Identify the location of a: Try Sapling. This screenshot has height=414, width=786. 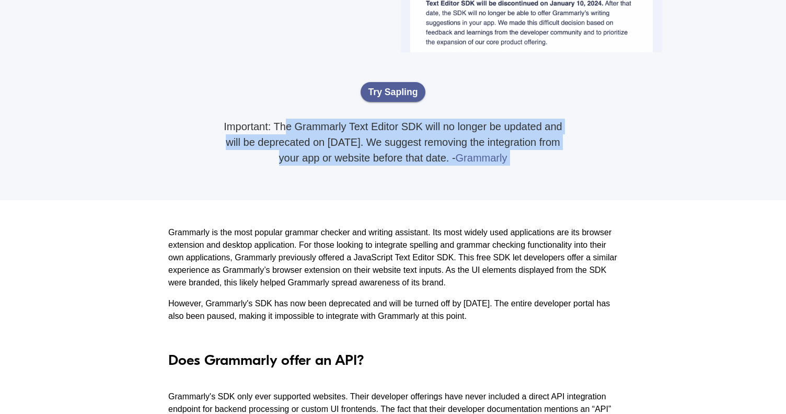
(393, 92).